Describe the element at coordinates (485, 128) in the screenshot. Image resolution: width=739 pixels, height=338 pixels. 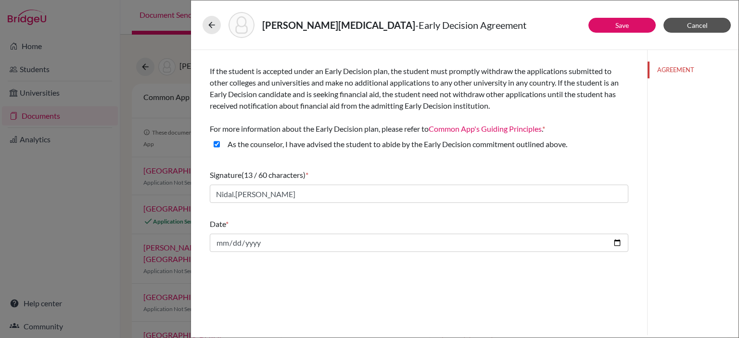
I see `a: Common App's Guiding Principles` at that location.